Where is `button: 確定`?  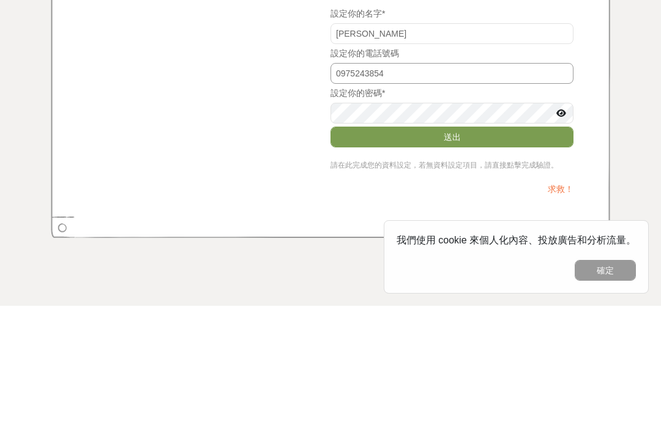
button: 確定 is located at coordinates (605, 387).